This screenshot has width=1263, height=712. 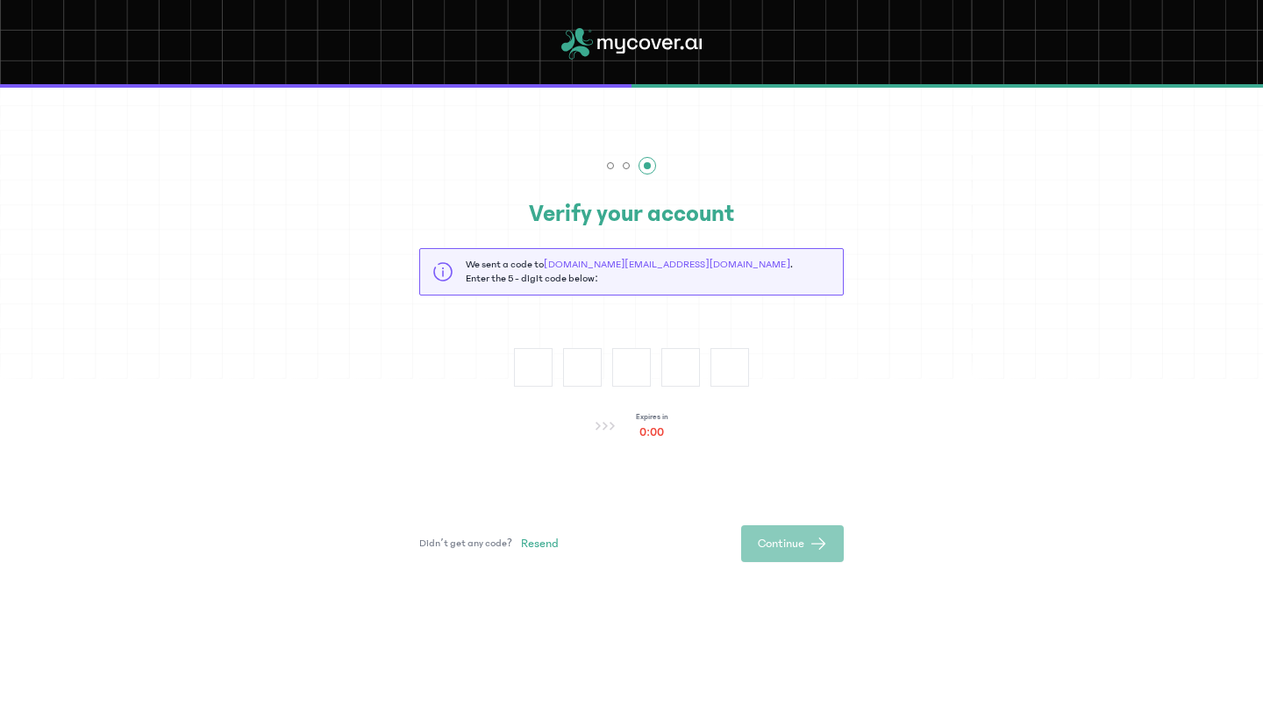 I want to click on span: Resend, so click(x=539, y=544).